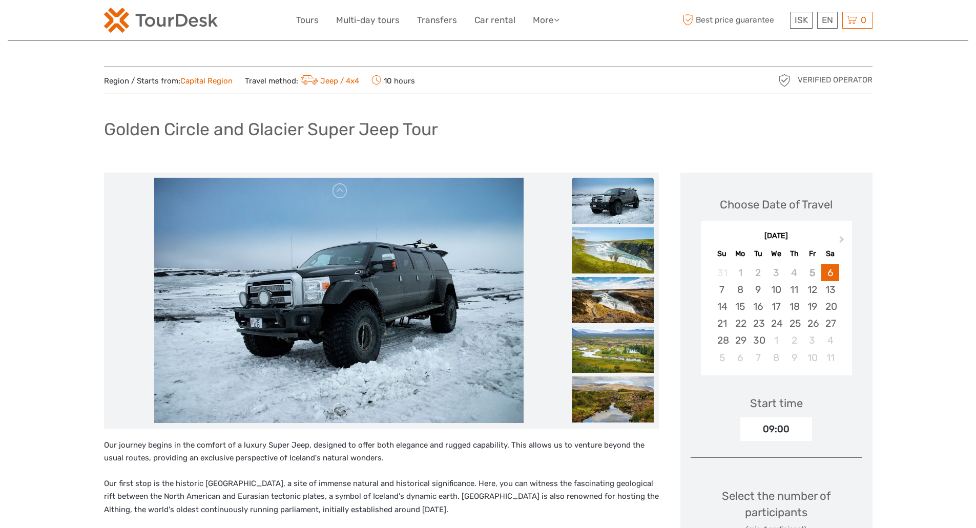 The height and width of the screenshot is (528, 976). What do you see at coordinates (835, 80) in the screenshot?
I see `span: Verified Operator` at bounding box center [835, 80].